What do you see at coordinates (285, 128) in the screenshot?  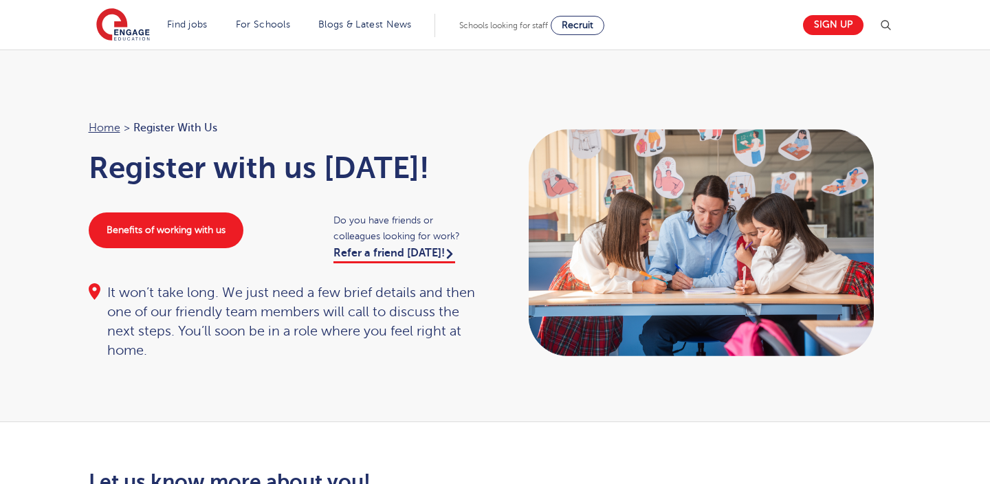 I see `nav: breadcrumb` at bounding box center [285, 128].